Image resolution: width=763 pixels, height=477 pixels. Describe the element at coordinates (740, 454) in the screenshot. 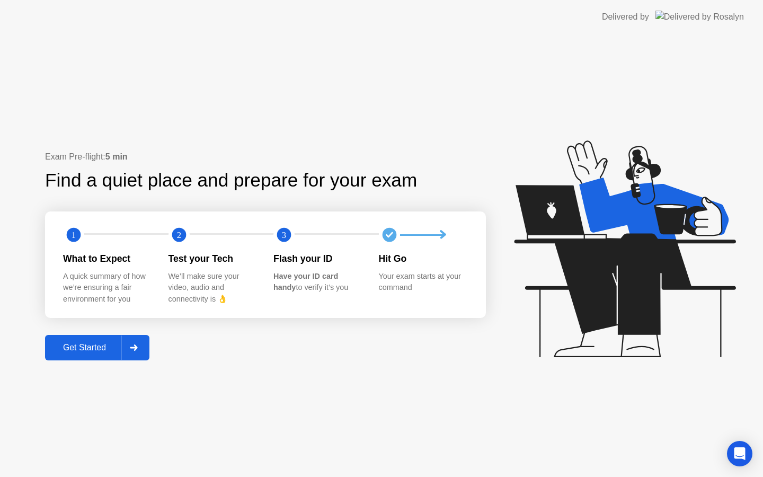

I see `div: Open Intercom Messenger` at that location.